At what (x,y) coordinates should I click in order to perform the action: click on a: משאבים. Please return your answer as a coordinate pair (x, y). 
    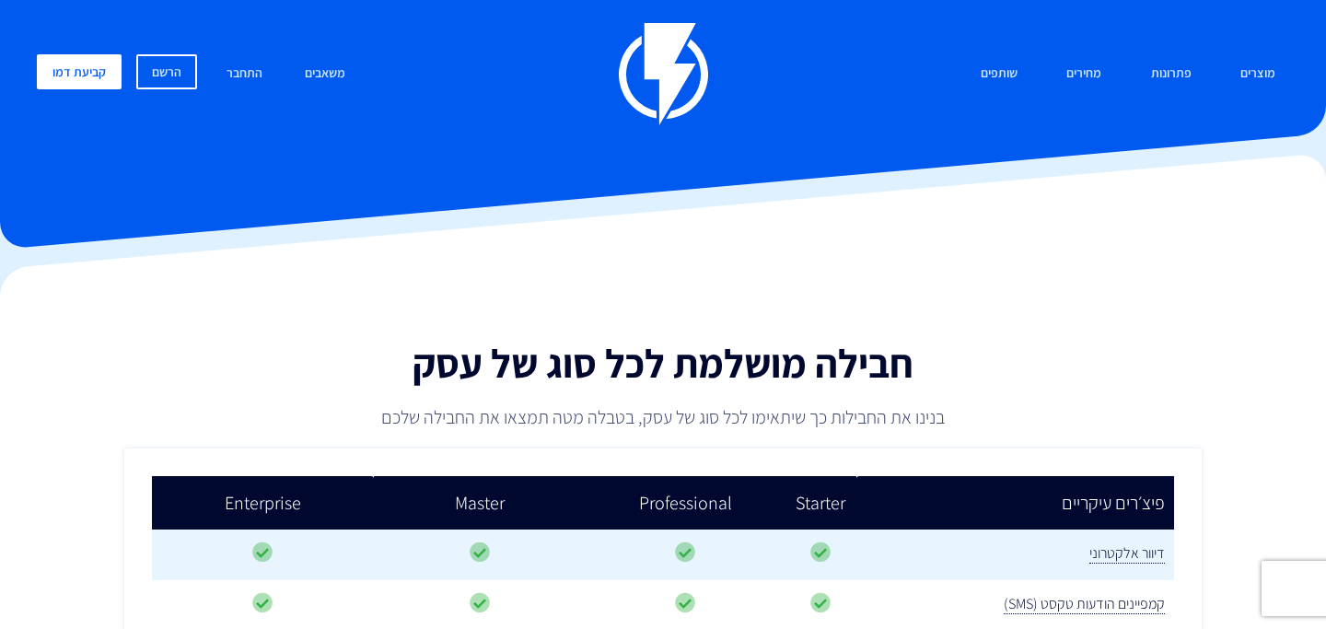
    Looking at the image, I should click on (325, 74).